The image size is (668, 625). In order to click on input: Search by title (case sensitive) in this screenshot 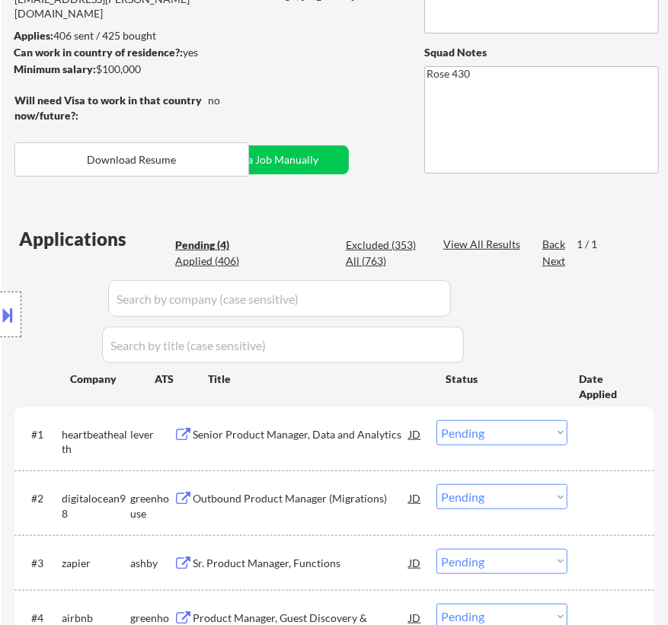, I will do `click(282, 345)`.